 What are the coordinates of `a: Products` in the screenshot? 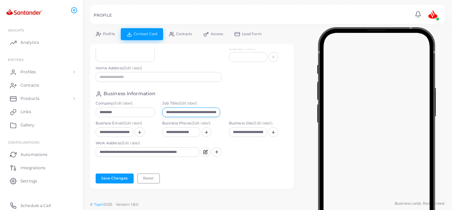 It's located at (41, 98).